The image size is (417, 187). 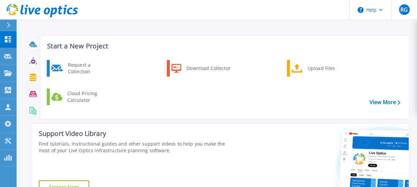 What do you see at coordinates (89, 68) in the screenshot?
I see `div: Request a Collection` at bounding box center [89, 68].